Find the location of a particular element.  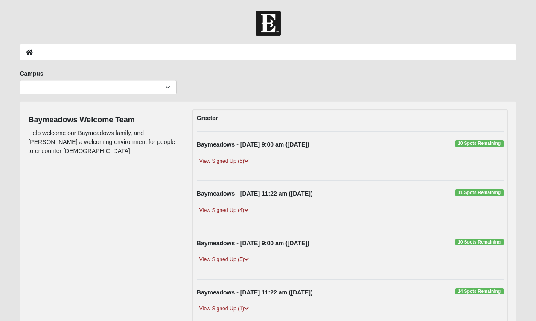

span: 14 Spots Remaining is located at coordinates (479, 291).